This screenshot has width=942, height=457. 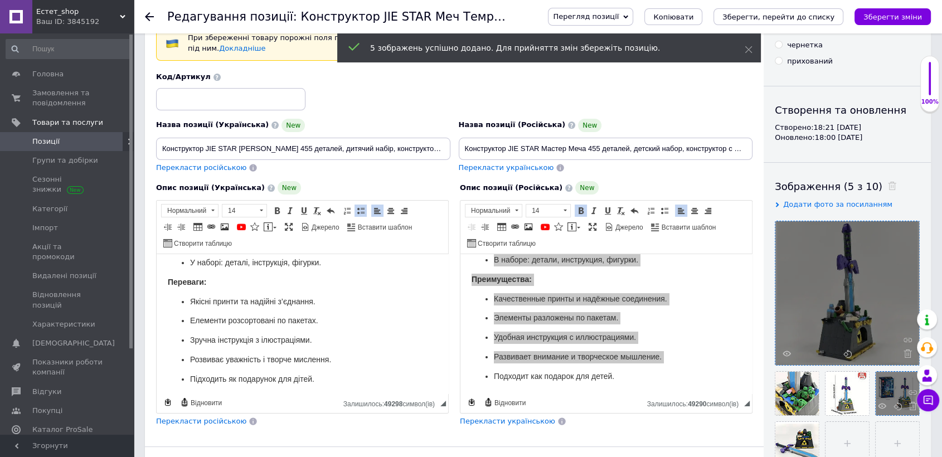 I want to click on span: Групи та добірки, so click(x=65, y=161).